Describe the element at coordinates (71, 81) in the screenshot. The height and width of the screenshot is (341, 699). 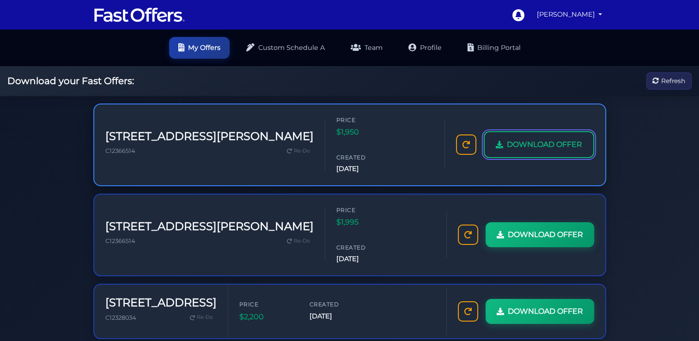
I see `h2: Download your Fast Offers:` at that location.